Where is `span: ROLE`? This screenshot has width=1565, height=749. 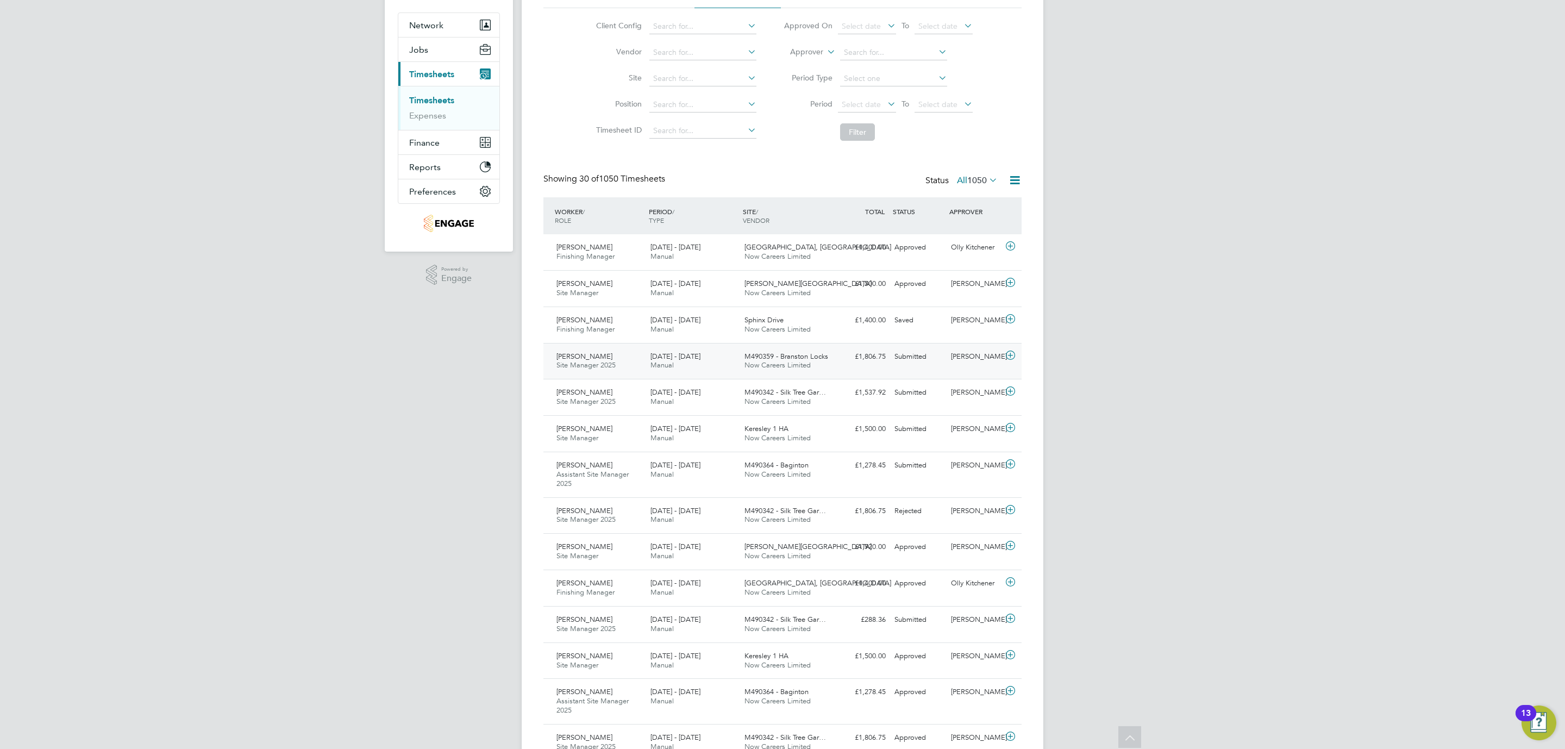 span: ROLE is located at coordinates (563, 220).